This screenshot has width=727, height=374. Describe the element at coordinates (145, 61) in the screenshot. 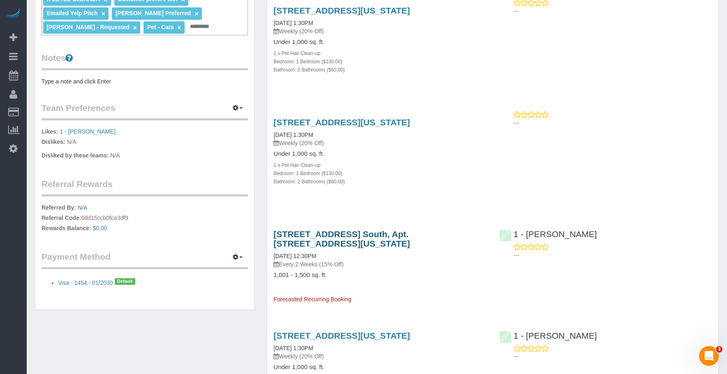

I see `legend: Notes` at that location.